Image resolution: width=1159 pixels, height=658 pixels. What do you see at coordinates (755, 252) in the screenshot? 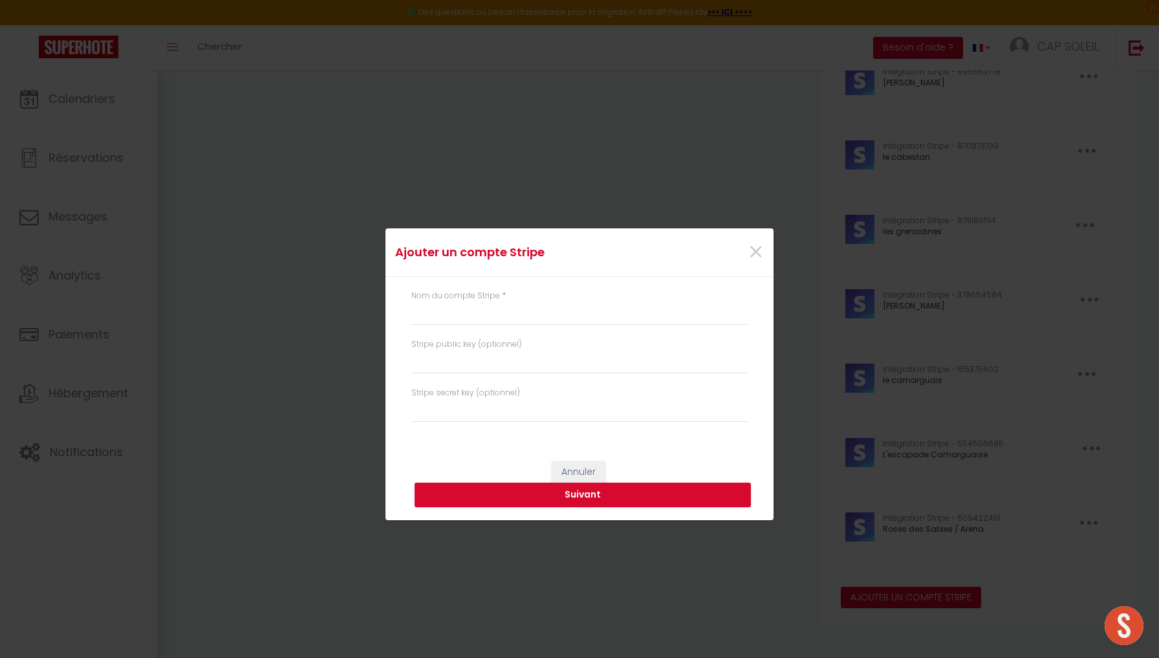
I see `button: Close` at bounding box center [755, 252].